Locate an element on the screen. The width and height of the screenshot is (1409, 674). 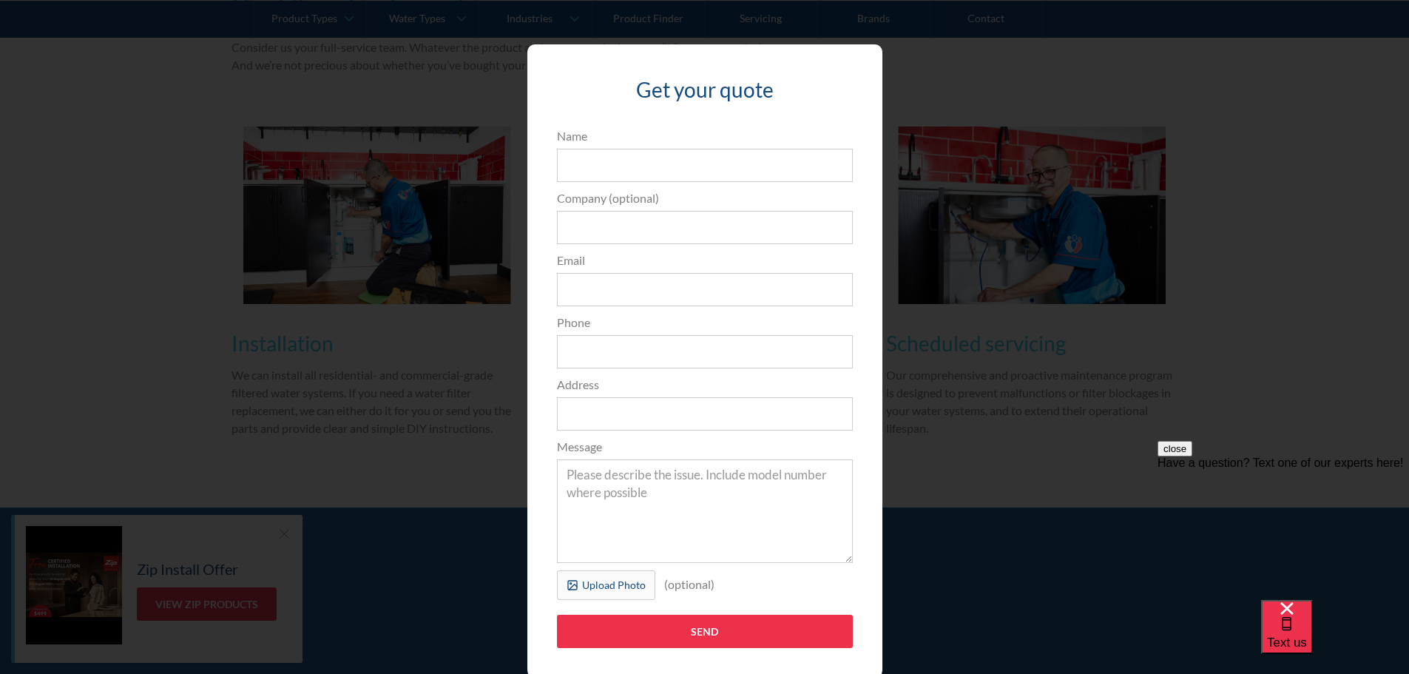
div: Upload Photo is located at coordinates (614, 584).